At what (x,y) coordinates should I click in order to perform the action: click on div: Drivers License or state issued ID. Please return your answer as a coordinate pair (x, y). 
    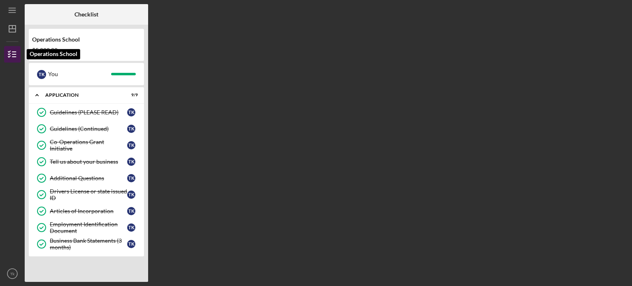
    Looking at the image, I should click on (88, 195).